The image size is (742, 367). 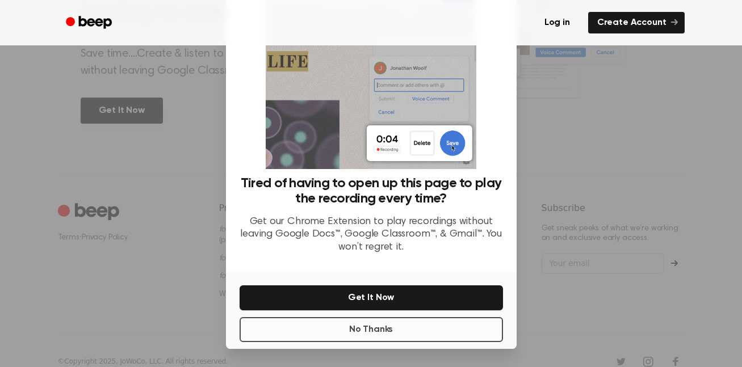 I want to click on h3: Tired of having to open up this page to play the recording every time?, so click(x=371, y=191).